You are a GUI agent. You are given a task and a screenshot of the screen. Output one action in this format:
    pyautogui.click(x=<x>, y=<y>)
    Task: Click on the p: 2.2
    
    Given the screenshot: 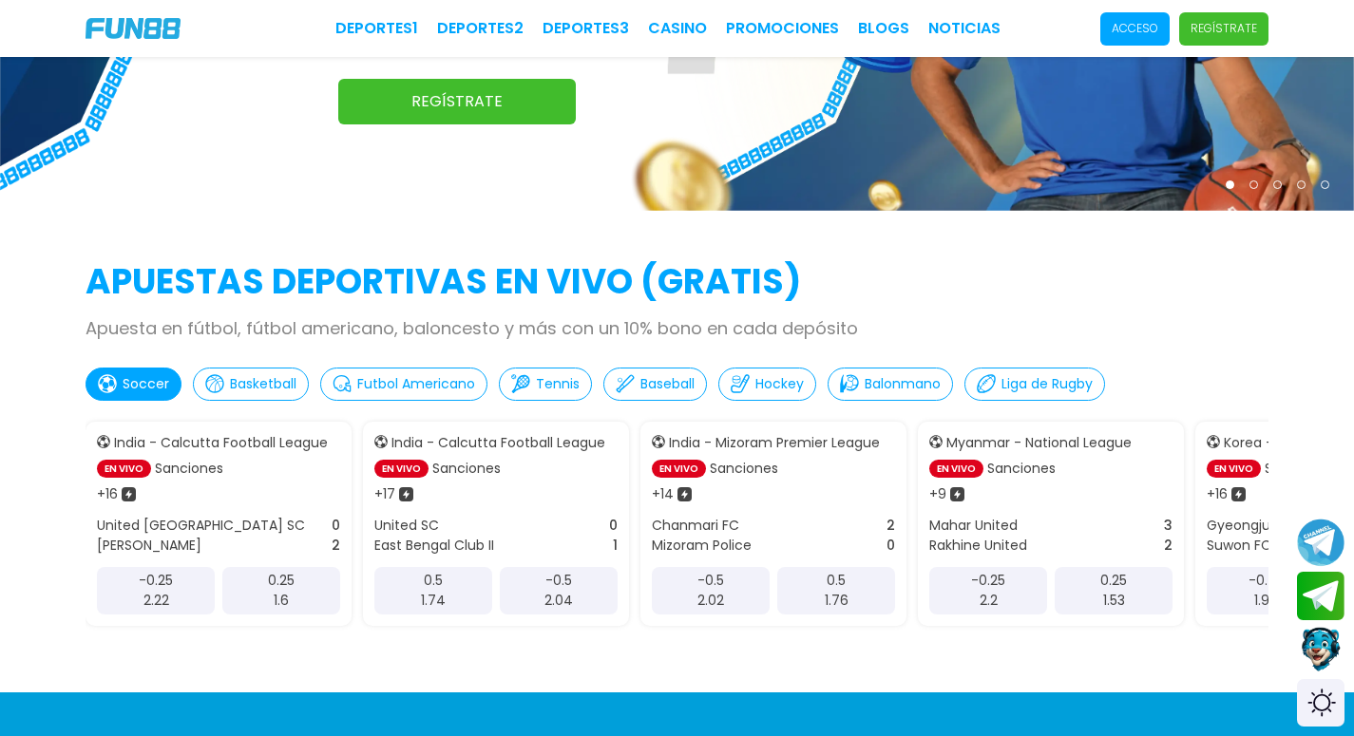 What is the action you would take?
    pyautogui.click(x=988, y=600)
    